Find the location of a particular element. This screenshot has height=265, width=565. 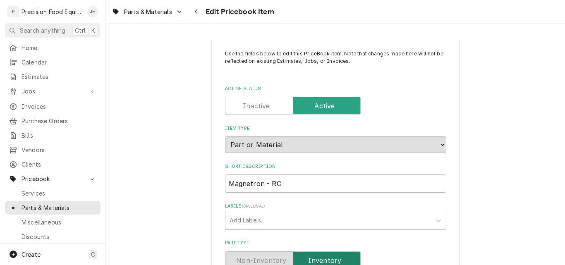

label: Short Description is located at coordinates (335, 167).